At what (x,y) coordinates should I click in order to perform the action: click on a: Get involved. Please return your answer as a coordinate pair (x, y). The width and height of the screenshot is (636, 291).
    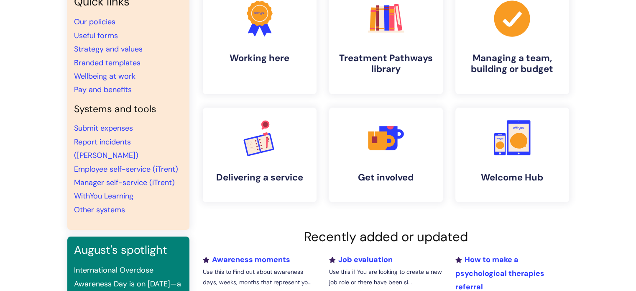
    Looking at the image, I should click on (386, 155).